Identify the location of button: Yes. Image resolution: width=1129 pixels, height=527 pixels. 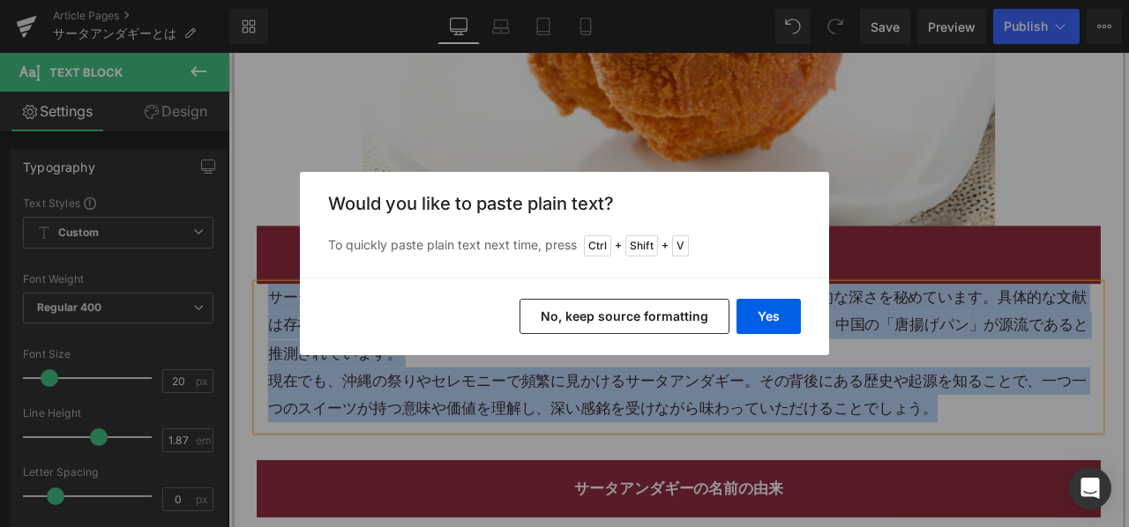
(768, 317).